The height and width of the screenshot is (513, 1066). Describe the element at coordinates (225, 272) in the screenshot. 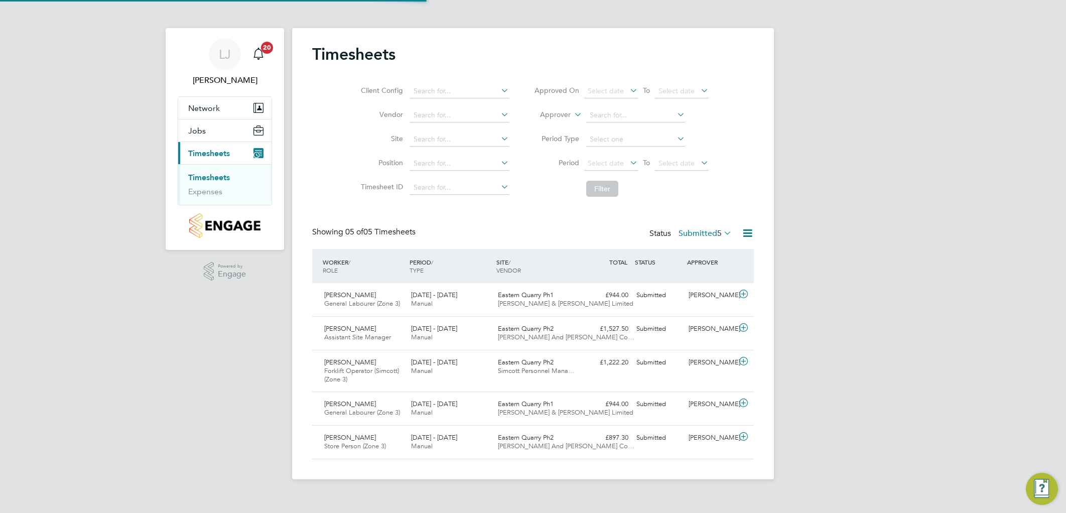

I see `a: Powered byEngage` at that location.